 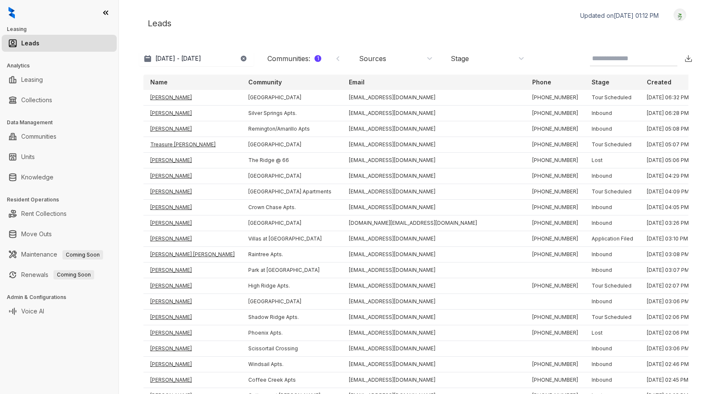 I want to click on li: Knowledge, so click(x=59, y=177).